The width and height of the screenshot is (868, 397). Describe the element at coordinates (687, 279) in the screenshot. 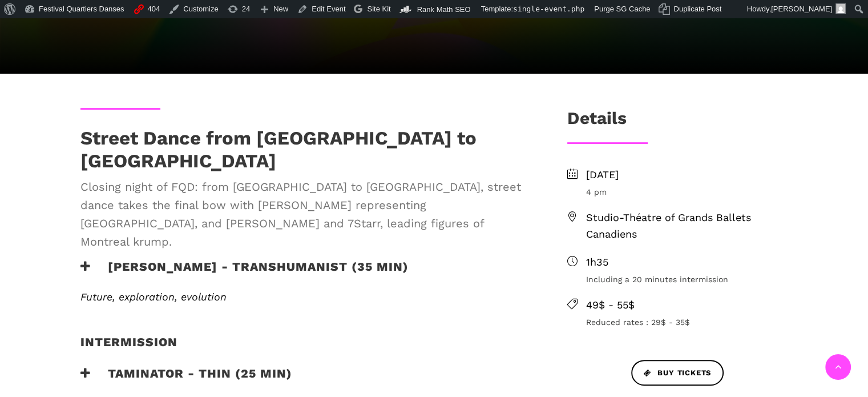

I see `span: Including a 20 minutes intermission` at that location.